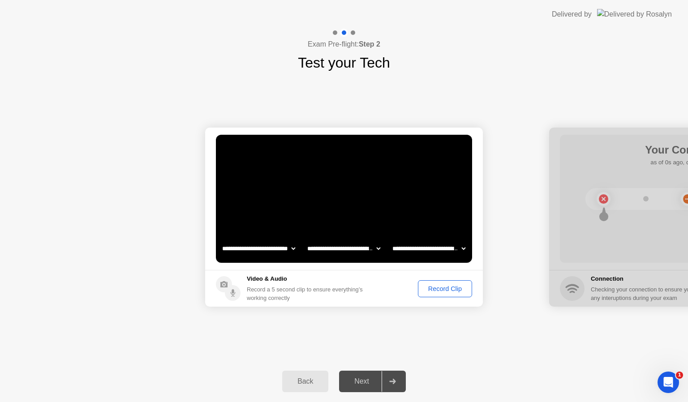 The height and width of the screenshot is (402, 688). What do you see at coordinates (361, 382) in the screenshot?
I see `div: Next` at bounding box center [361, 382].